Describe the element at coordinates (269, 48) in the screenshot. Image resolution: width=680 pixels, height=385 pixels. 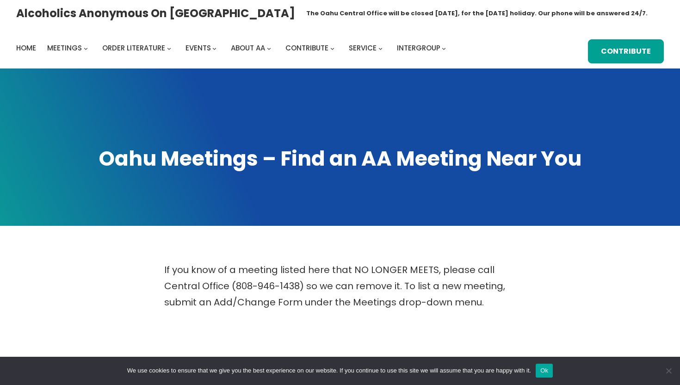
I see `button: About AA submenu` at that location.